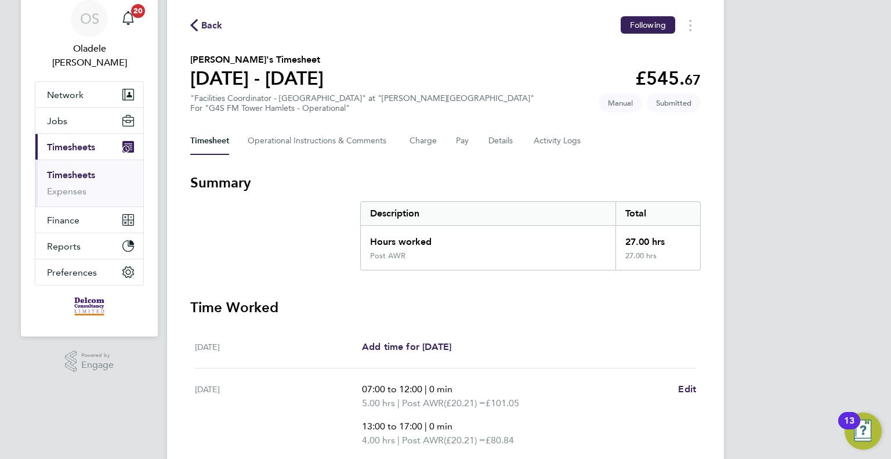 This screenshot has height=459, width=891. What do you see at coordinates (388, 256) in the screenshot?
I see `div: Post AWR` at bounding box center [388, 256].